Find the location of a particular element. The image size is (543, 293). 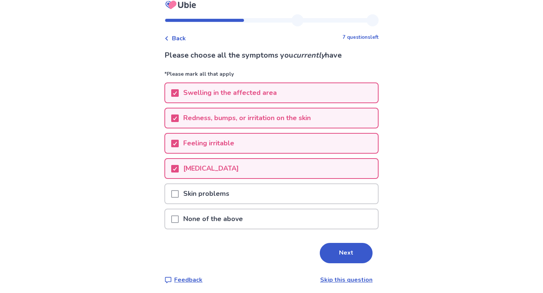

a: Skip this question is located at coordinates (346, 280).